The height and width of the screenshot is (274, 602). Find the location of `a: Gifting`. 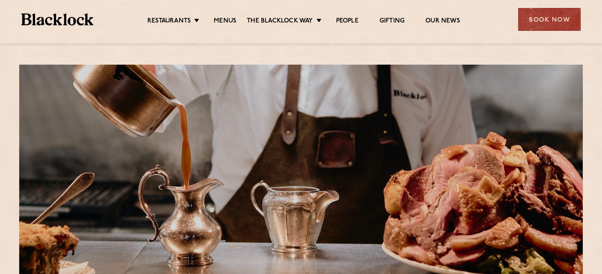

a: Gifting is located at coordinates (392, 22).